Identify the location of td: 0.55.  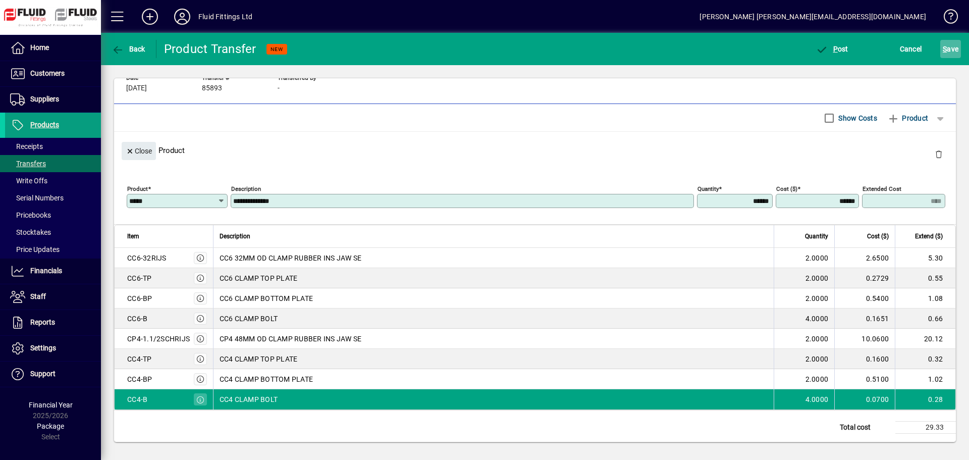
(925, 278).